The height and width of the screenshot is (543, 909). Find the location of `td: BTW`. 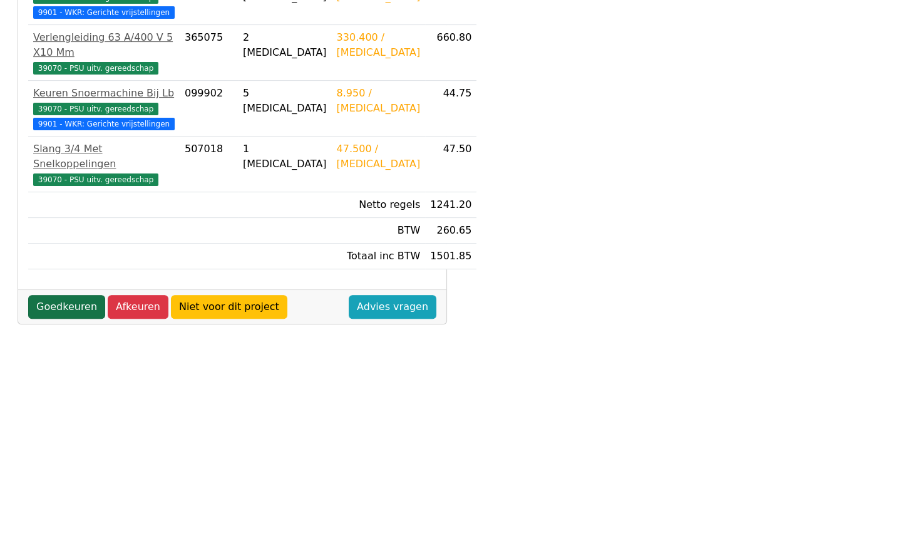

td: BTW is located at coordinates (379, 230).